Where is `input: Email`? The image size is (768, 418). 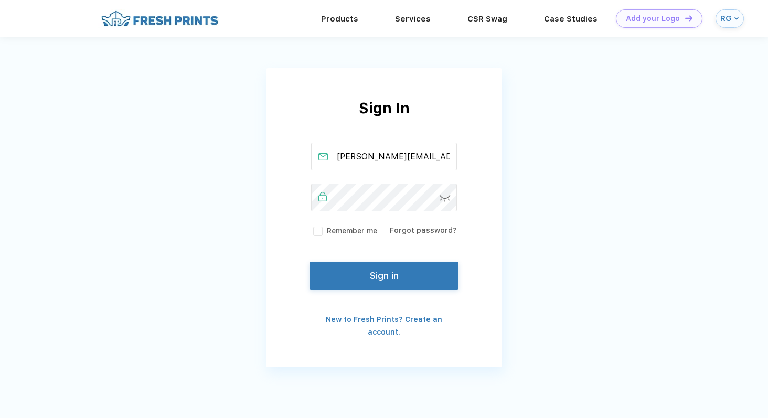 input: Email is located at coordinates (384, 156).